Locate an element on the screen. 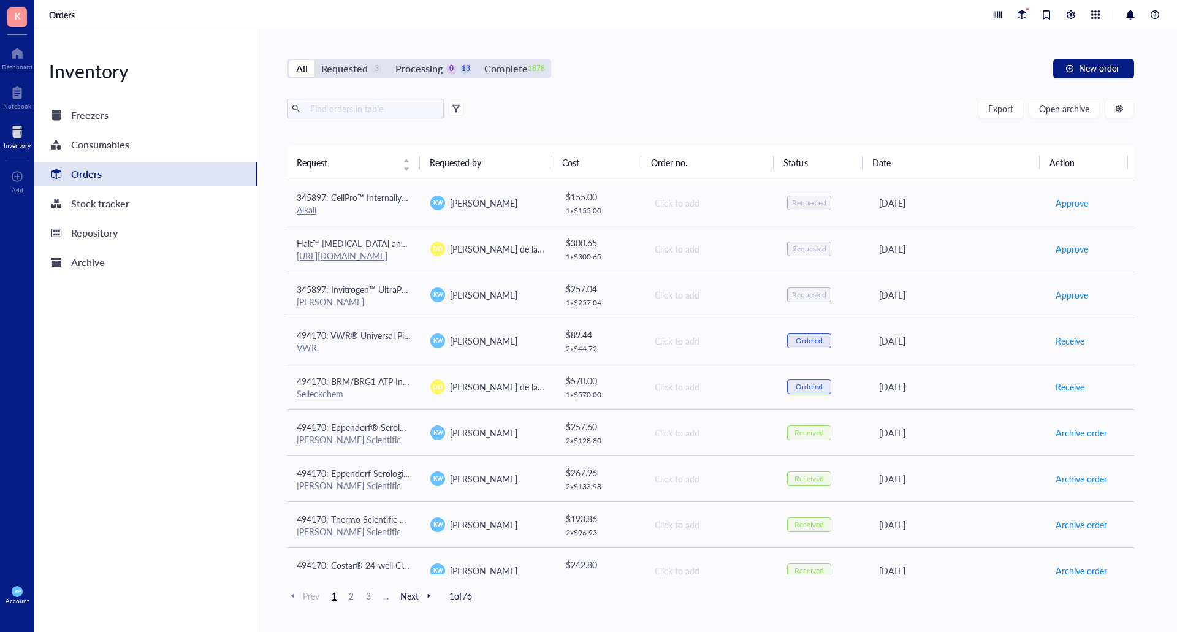  th: Status is located at coordinates (818, 162).